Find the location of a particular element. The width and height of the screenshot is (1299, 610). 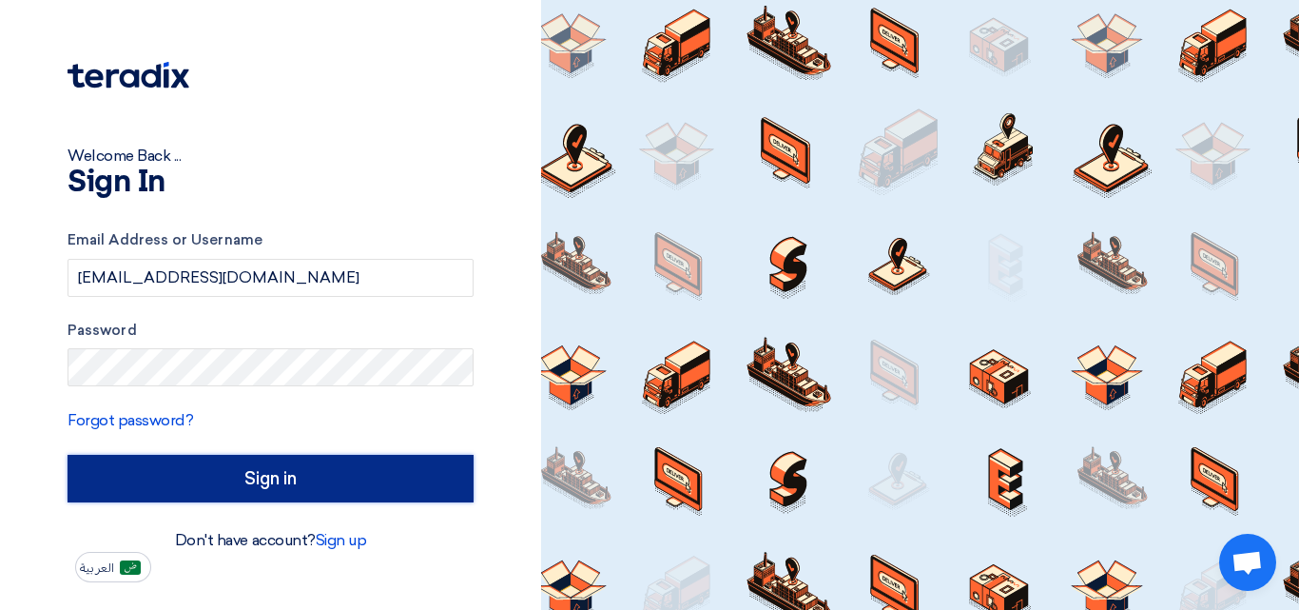

div: Welcome Back ... is located at coordinates (270, 156).